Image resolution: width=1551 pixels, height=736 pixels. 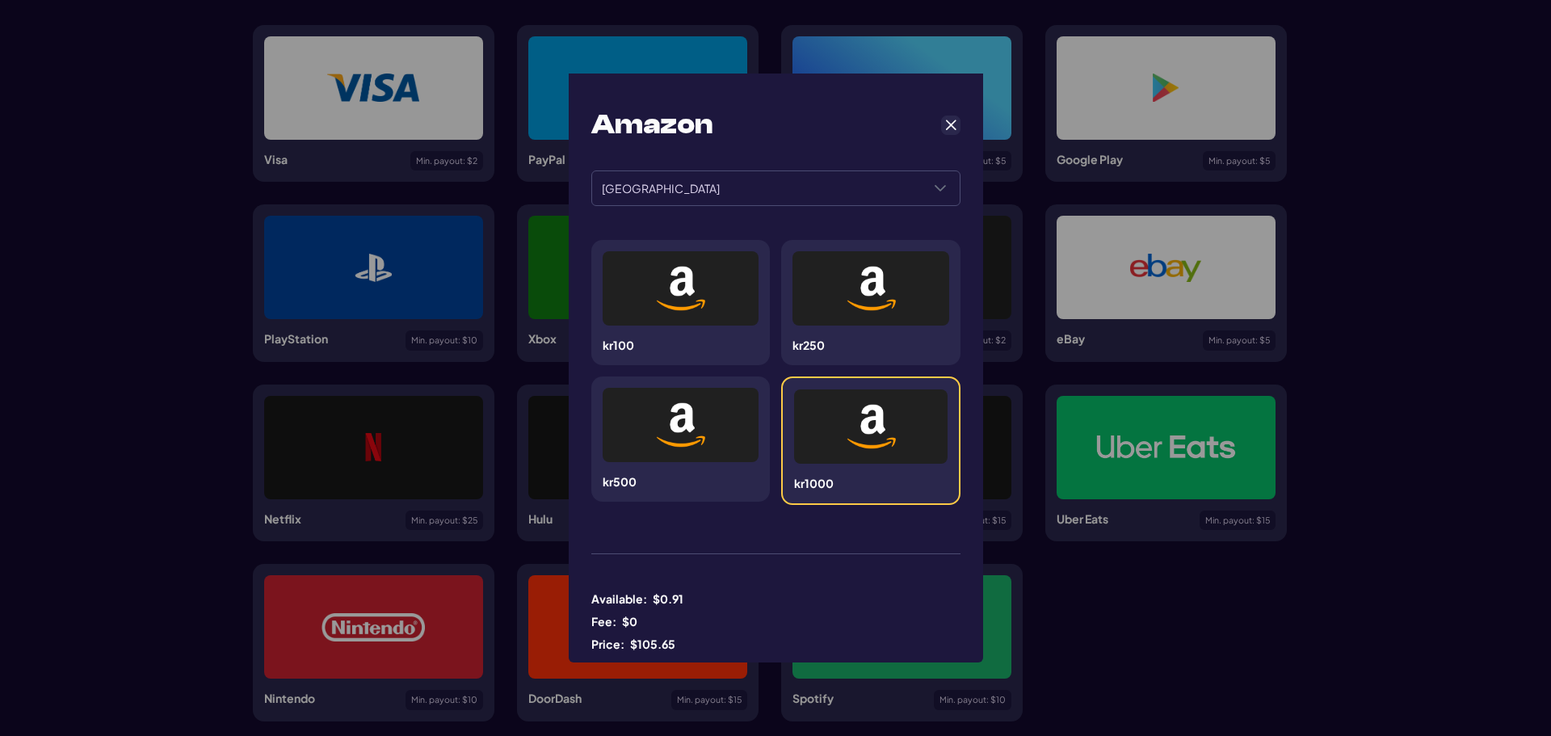 What do you see at coordinates (618, 345) in the screenshot?
I see `span: kr100` at bounding box center [618, 345].